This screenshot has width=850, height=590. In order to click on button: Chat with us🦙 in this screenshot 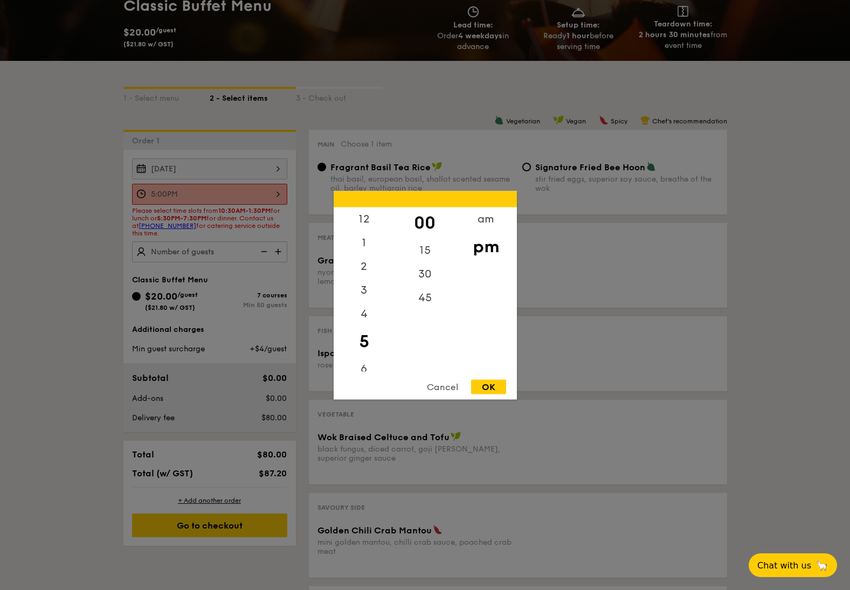, I will do `click(793, 565)`.